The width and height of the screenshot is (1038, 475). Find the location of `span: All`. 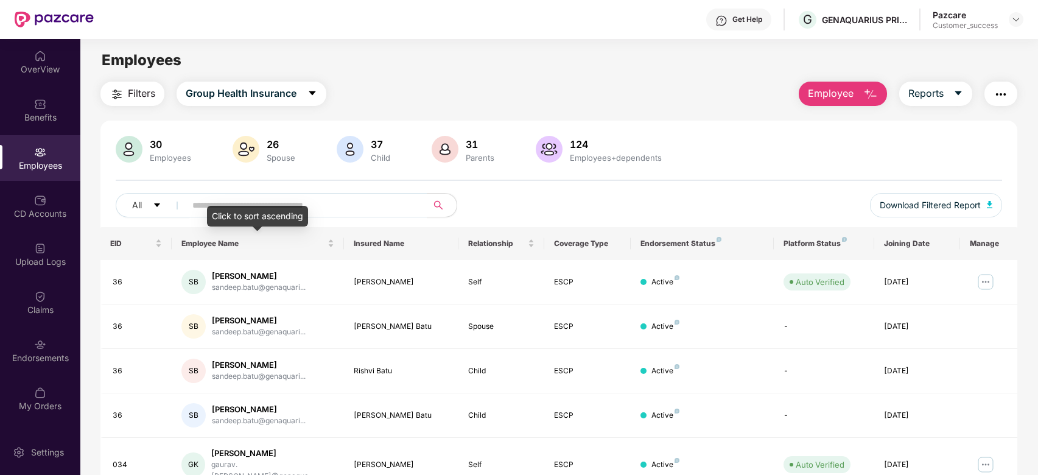

span: All is located at coordinates (137, 205).